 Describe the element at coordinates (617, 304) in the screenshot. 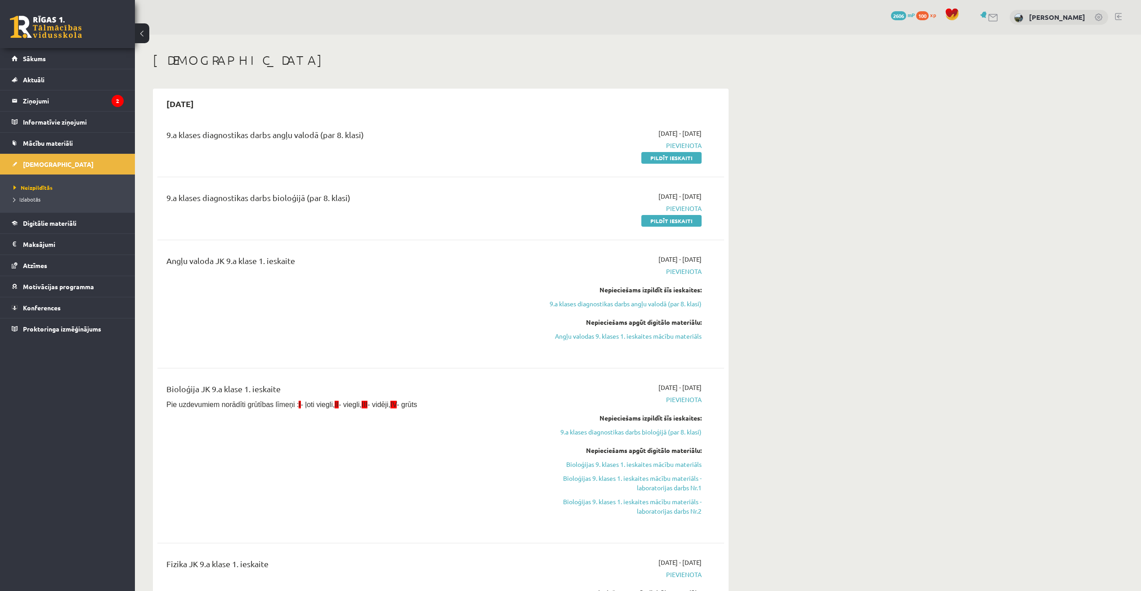

I see `a: 9.a klases diagnostikas darbs angļu valodā (par 8. klasi)` at that location.